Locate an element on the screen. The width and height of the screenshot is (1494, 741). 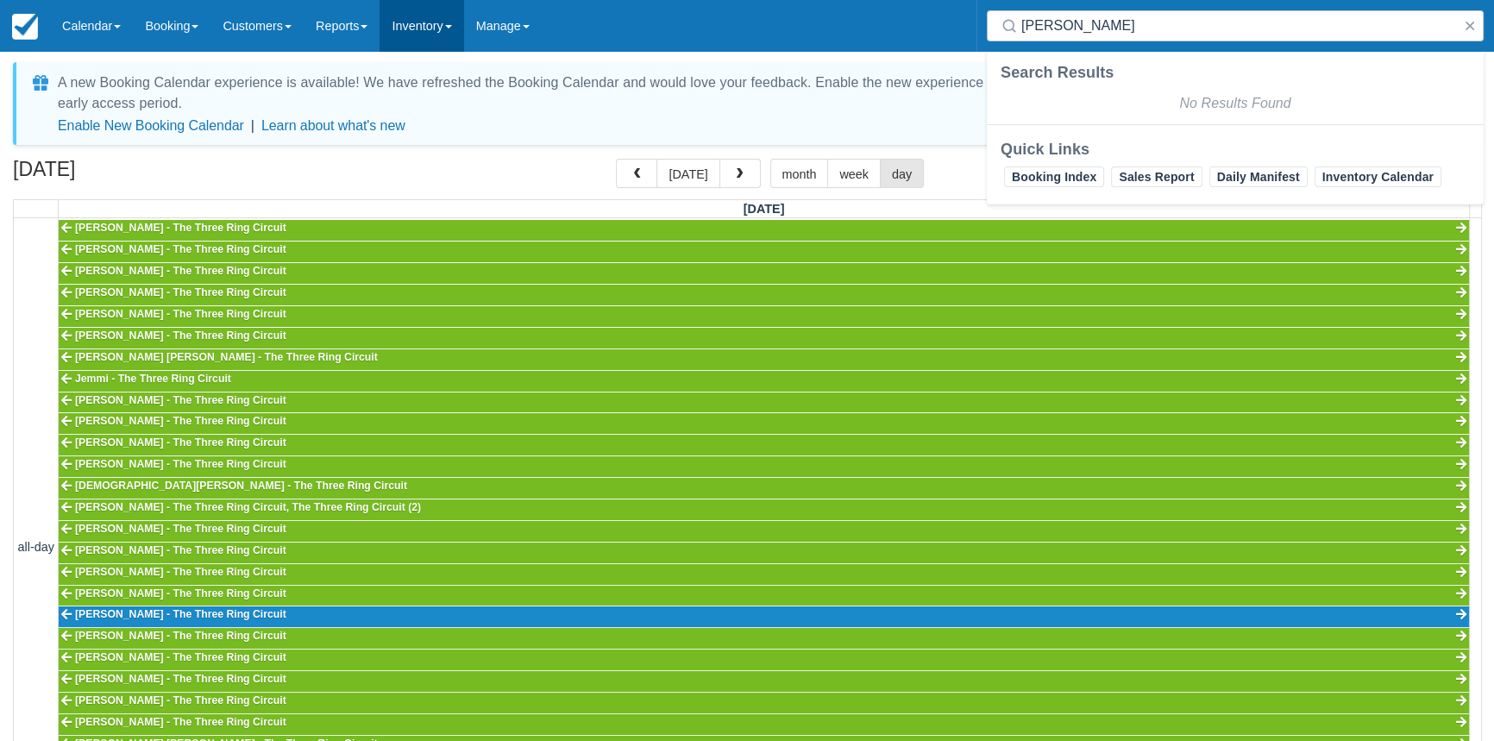
a: Daily Manifest is located at coordinates (1258, 177).